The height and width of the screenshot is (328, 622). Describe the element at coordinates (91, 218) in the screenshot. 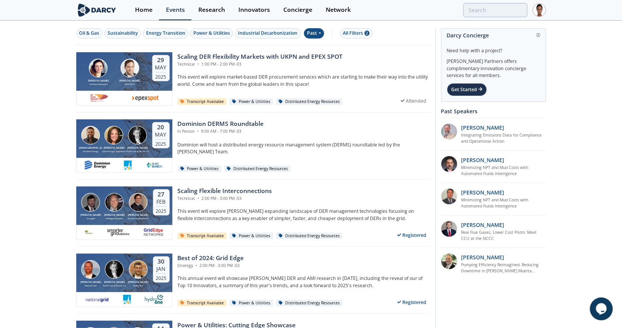

I see `div: Avangrid` at that location.